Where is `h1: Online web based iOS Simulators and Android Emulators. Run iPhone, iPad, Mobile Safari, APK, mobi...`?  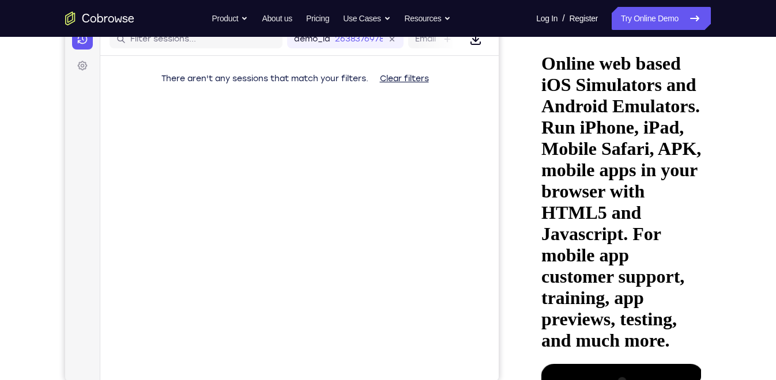
h1: Online web based iOS Simulators and Android Emulators. Run iPhone, iPad, Mobile Safari, APK, mobi... is located at coordinates (86, 166).